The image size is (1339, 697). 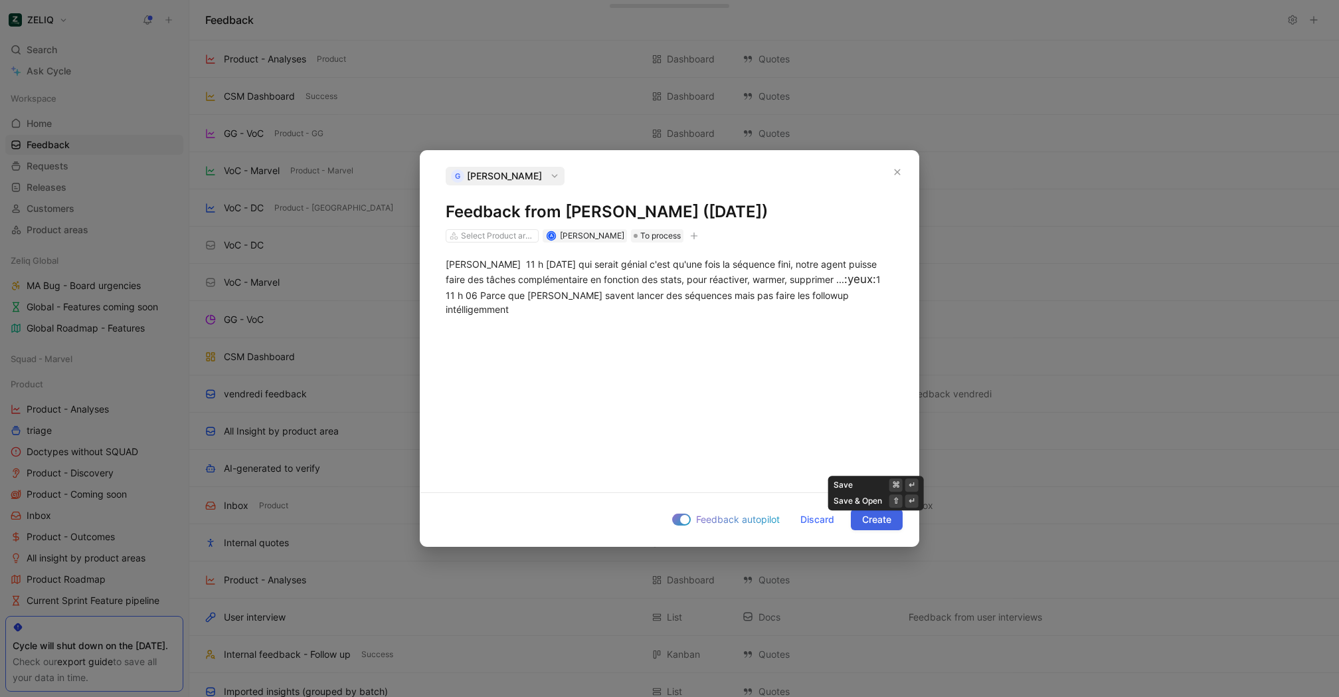 I want to click on span: Discard, so click(x=817, y=519).